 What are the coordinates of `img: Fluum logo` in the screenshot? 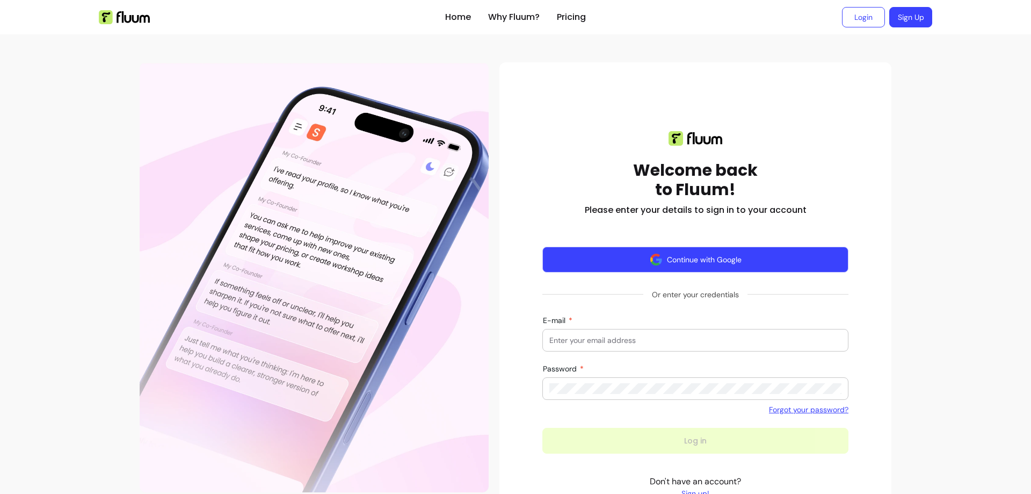 It's located at (695, 138).